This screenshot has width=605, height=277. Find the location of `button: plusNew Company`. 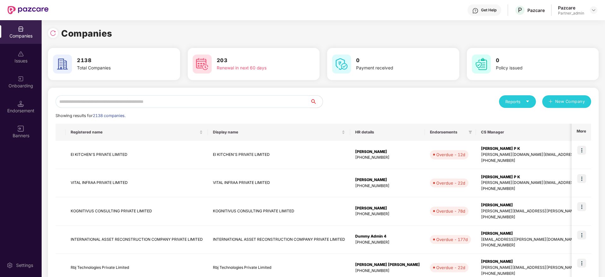

button: plusNew Company is located at coordinates (566, 102).